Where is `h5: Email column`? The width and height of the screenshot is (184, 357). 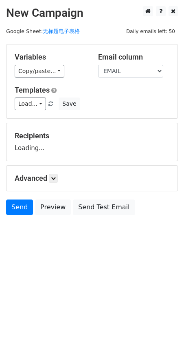 h5: Email column is located at coordinates (134, 57).